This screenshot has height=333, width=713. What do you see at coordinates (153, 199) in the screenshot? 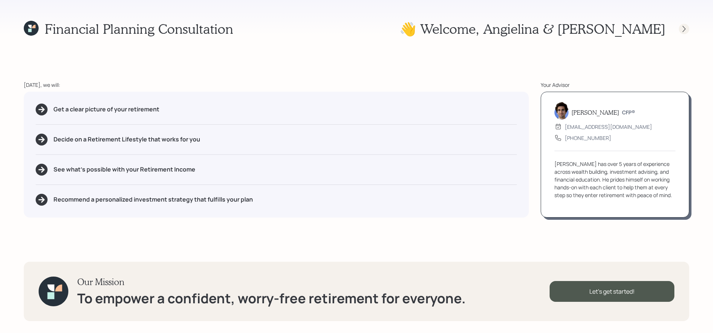
I see `h5: Recommend a personalized investment strategy that fulfills your plan` at bounding box center [153, 199].